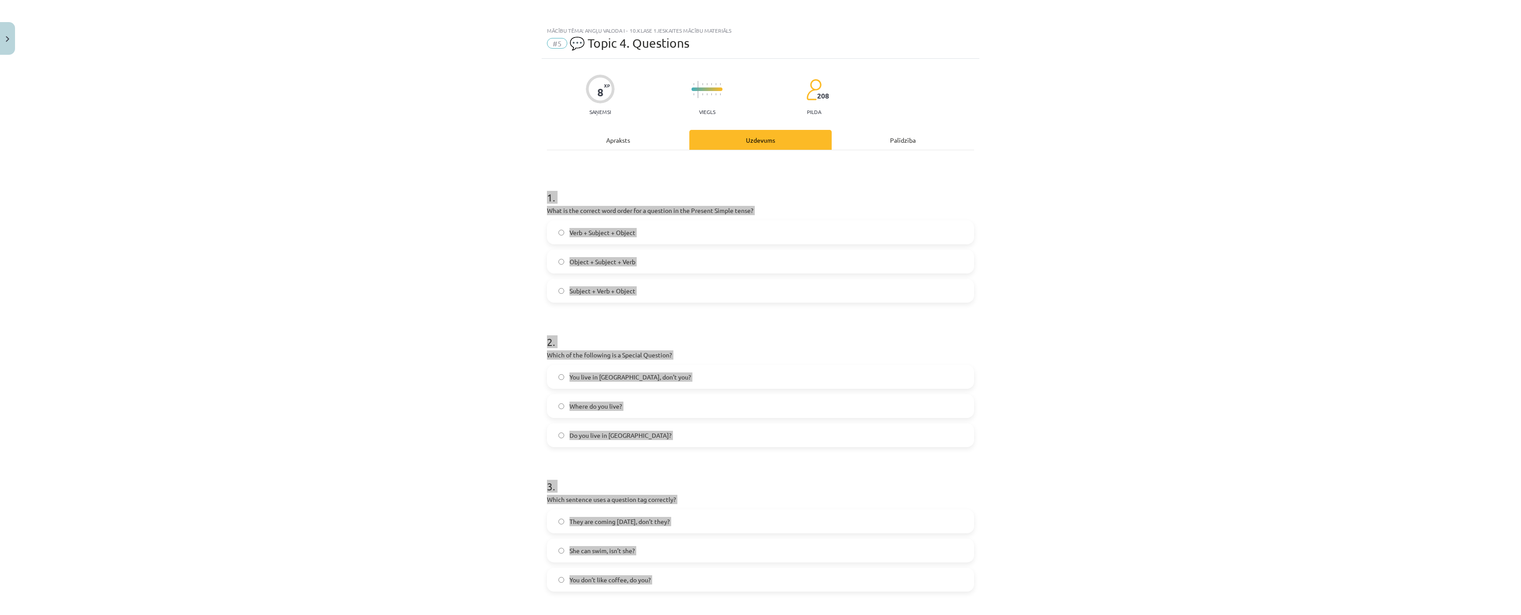 The image size is (1521, 615). What do you see at coordinates (600, 92) in the screenshot?
I see `div: 8` at bounding box center [600, 92].